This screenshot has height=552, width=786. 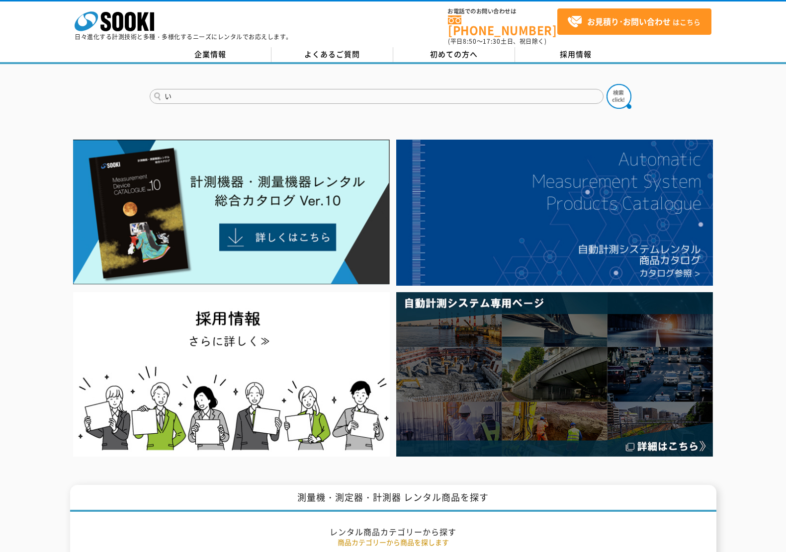 What do you see at coordinates (183, 37) in the screenshot?
I see `p: 日々進化する計測技術と多種・多様化するニーズにレンタルでお応えします。` at bounding box center [183, 37].